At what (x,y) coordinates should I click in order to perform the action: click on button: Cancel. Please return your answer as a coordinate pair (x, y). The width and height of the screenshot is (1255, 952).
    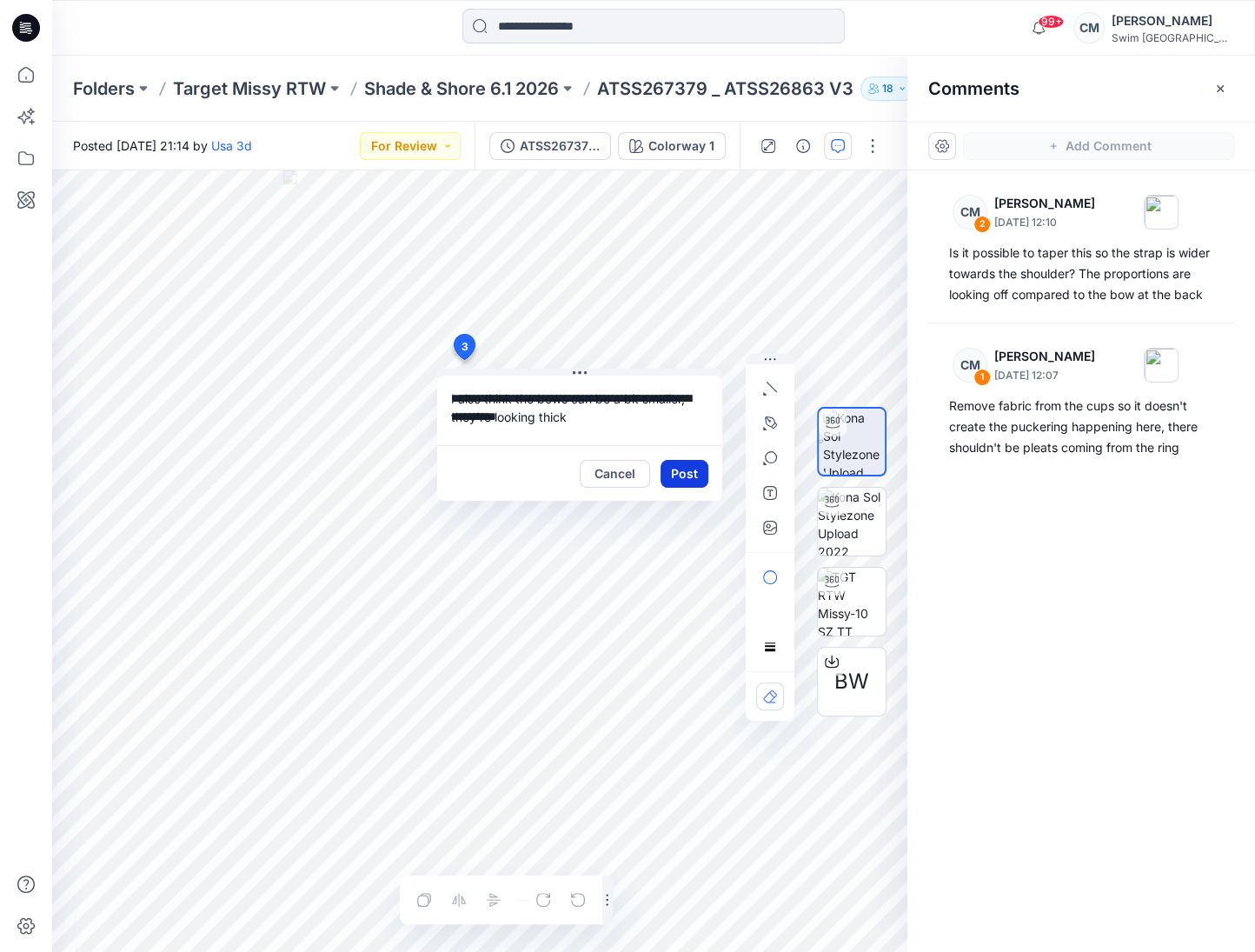
    Looking at the image, I should click on (615, 474).